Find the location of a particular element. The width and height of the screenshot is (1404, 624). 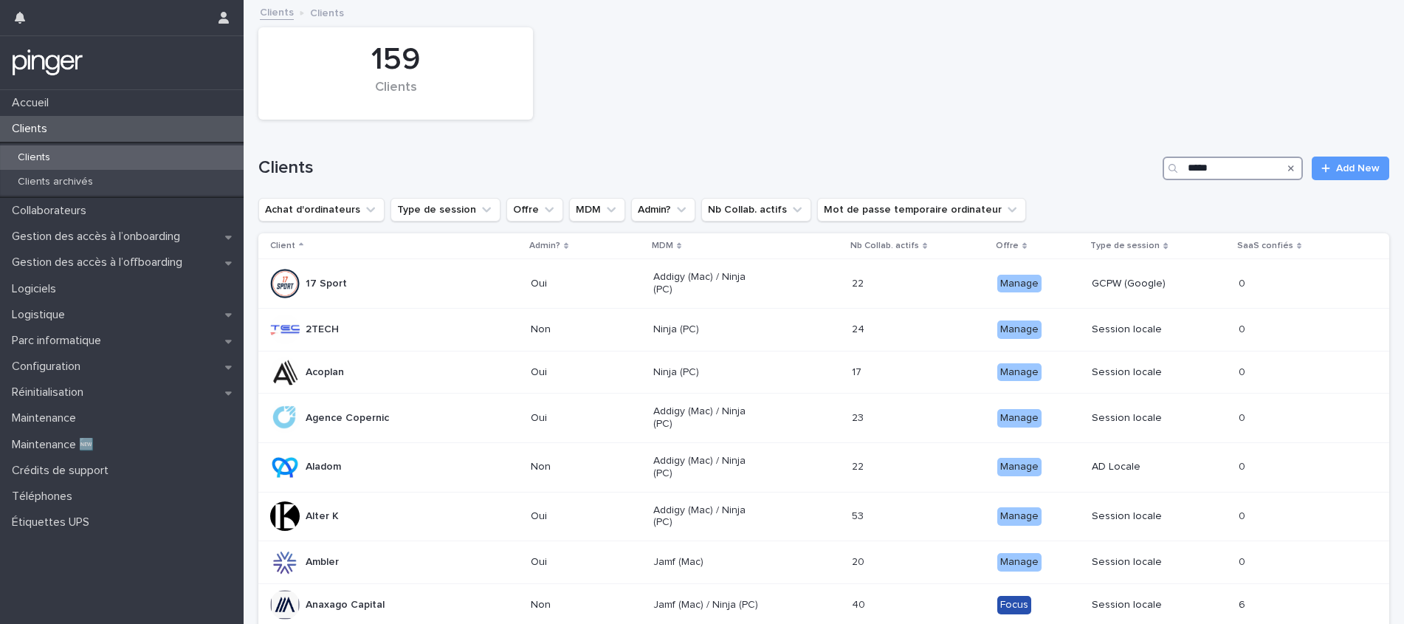

p: 40 is located at coordinates (860, 603).